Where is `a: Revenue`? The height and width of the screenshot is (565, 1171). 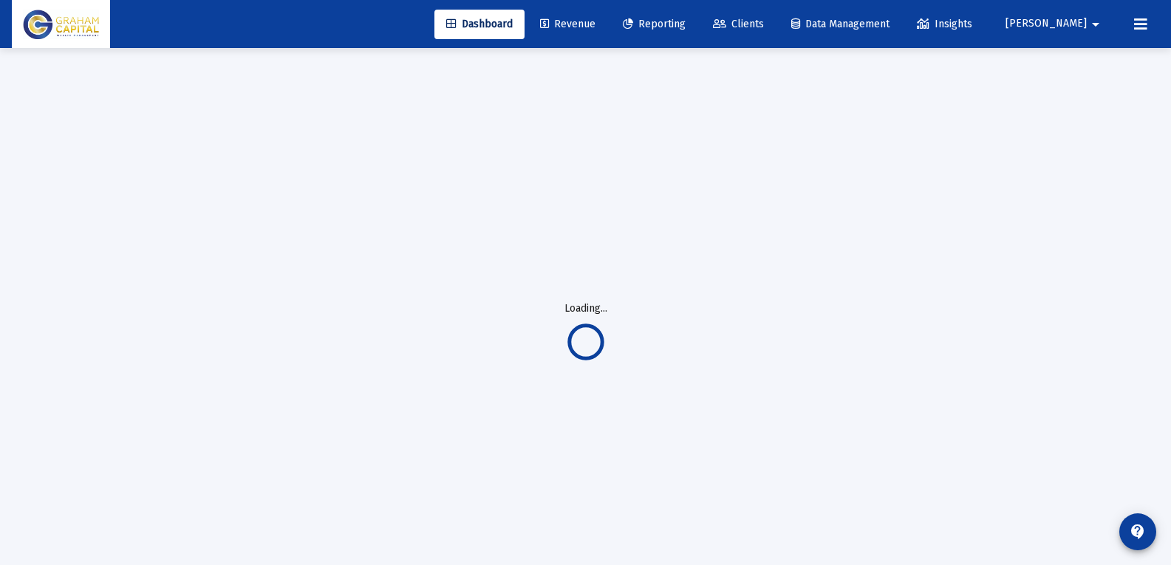
a: Revenue is located at coordinates (567, 24).